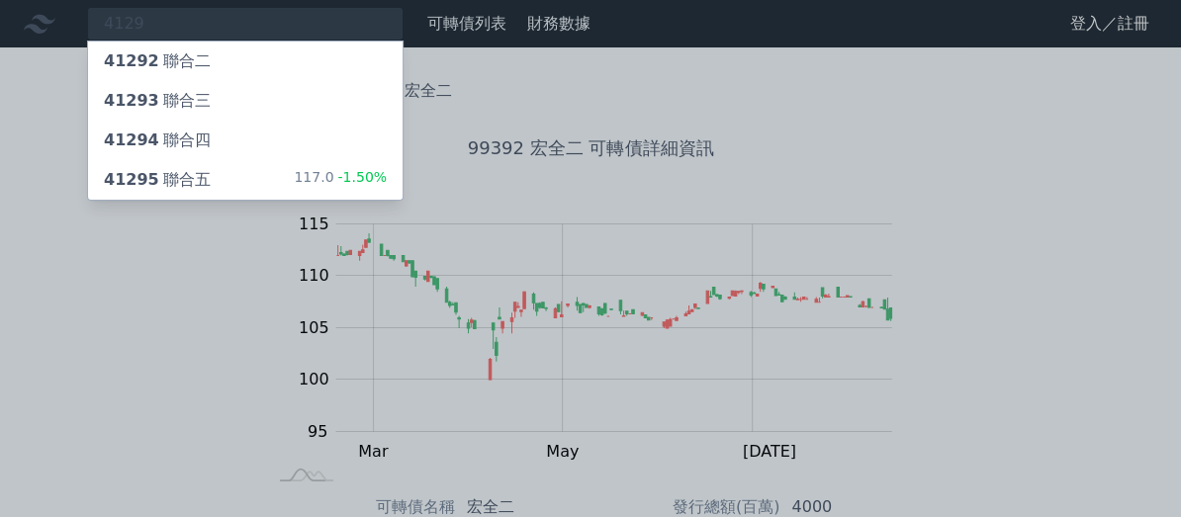 This screenshot has width=1181, height=517. What do you see at coordinates (245, 140) in the screenshot?
I see `a: 41294聯合四` at bounding box center [245, 140].